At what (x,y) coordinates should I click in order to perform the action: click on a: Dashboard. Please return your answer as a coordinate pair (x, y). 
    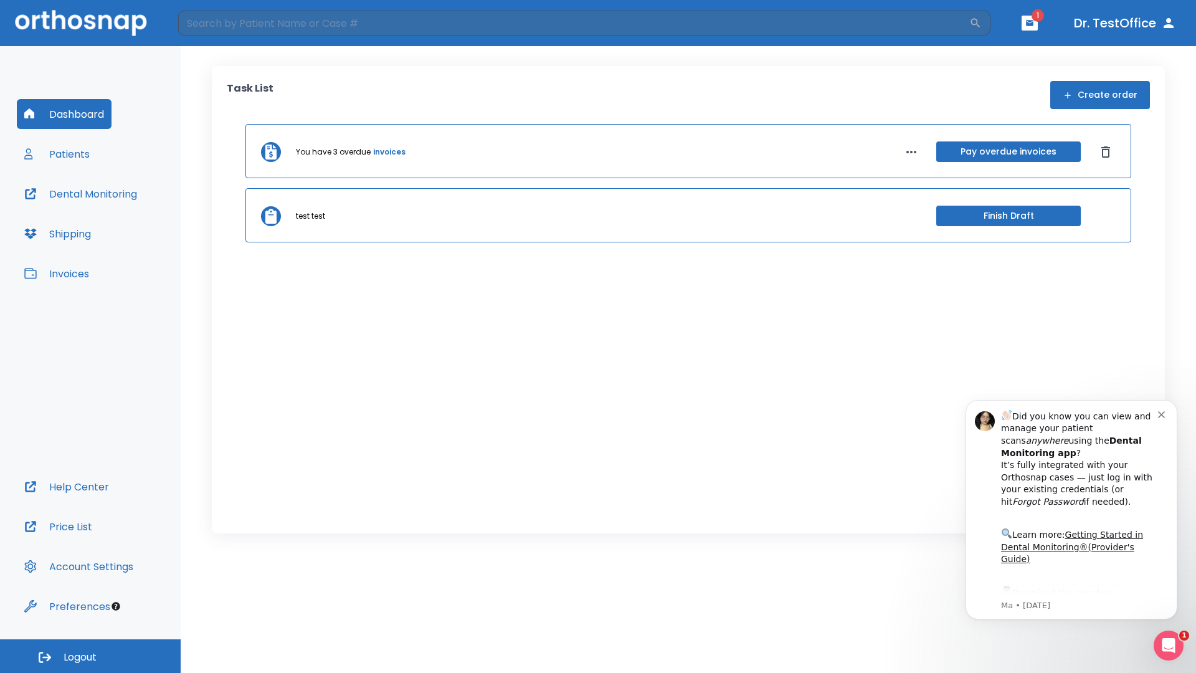
    Looking at the image, I should click on (64, 114).